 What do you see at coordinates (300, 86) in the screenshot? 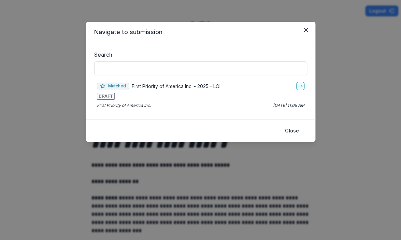
I see `a: go-to` at bounding box center [300, 86].